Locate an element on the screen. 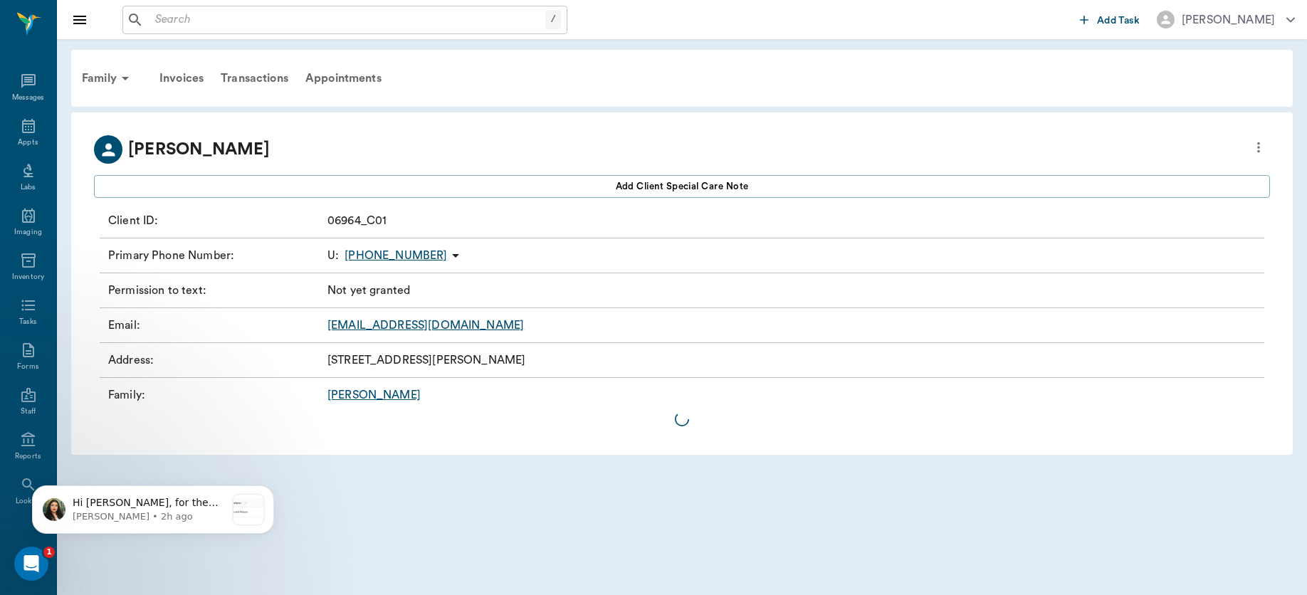 This screenshot has width=1307, height=595. button: more is located at coordinates (1259, 147).